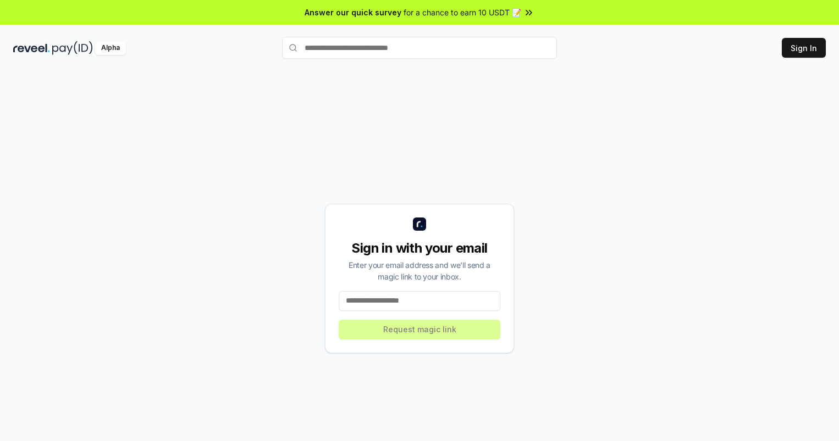 The width and height of the screenshot is (839, 441). I want to click on span: for a chance to earn 10 USDT 📝, so click(462, 12).